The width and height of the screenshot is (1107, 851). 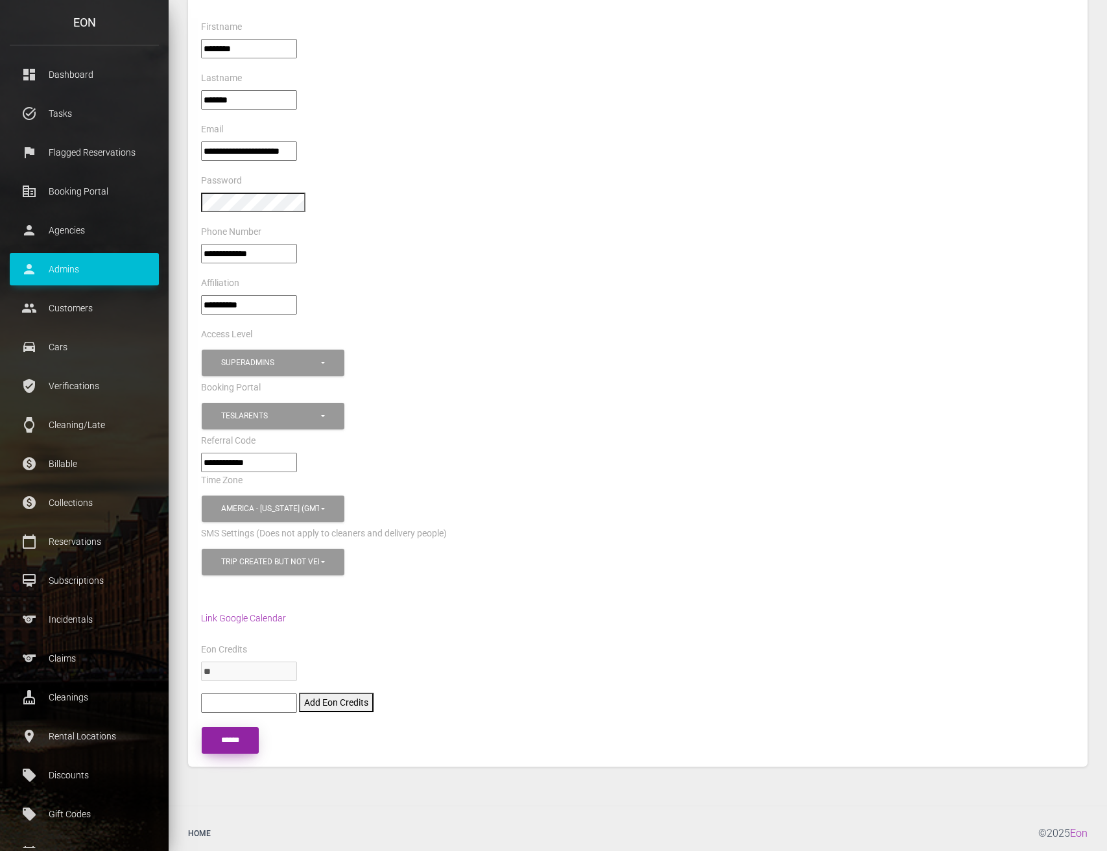 I want to click on a: person Admins, so click(x=84, y=269).